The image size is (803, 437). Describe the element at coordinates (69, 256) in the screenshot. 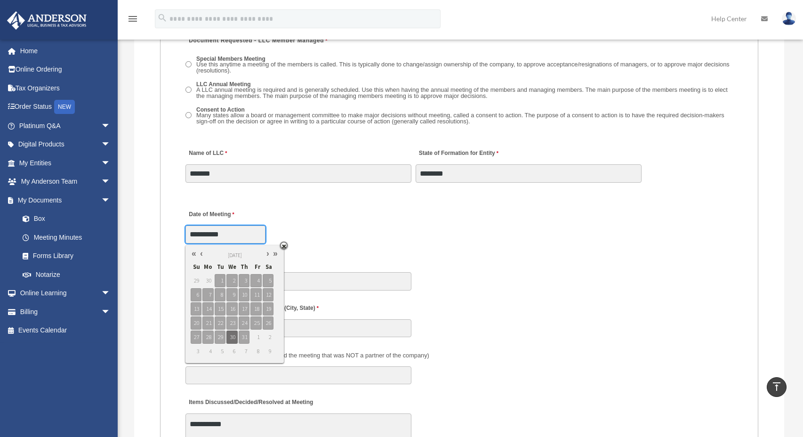

I see `a: Forms Library` at that location.